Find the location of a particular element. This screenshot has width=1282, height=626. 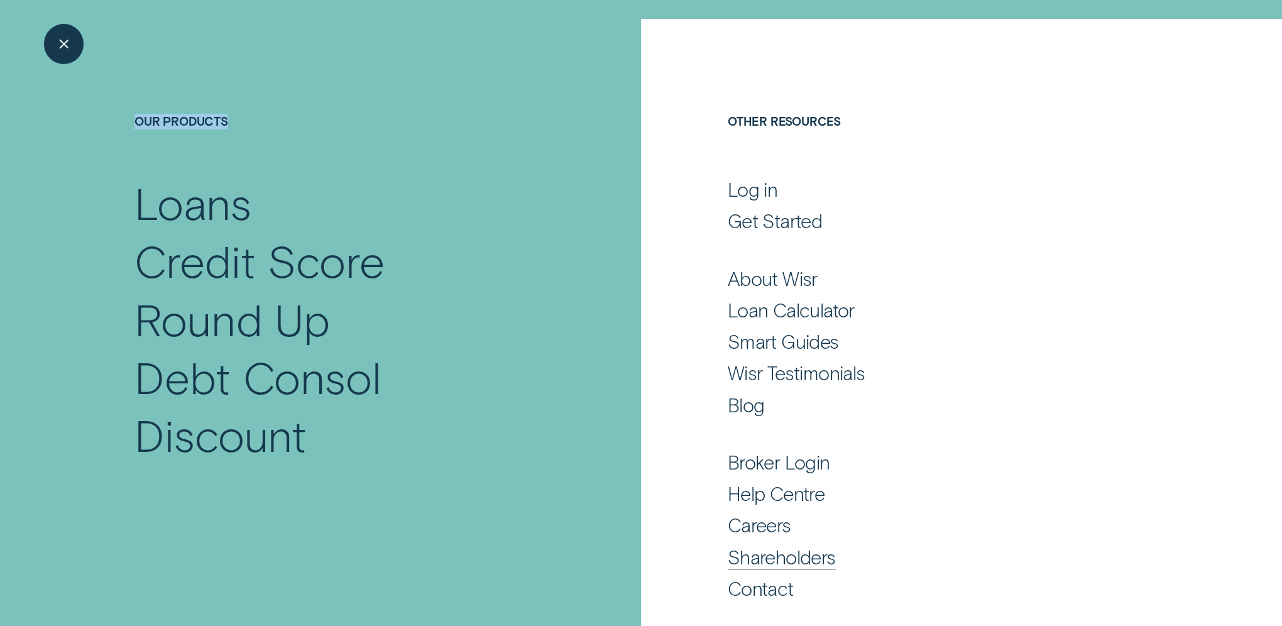

a: Contact is located at coordinates (937, 588).